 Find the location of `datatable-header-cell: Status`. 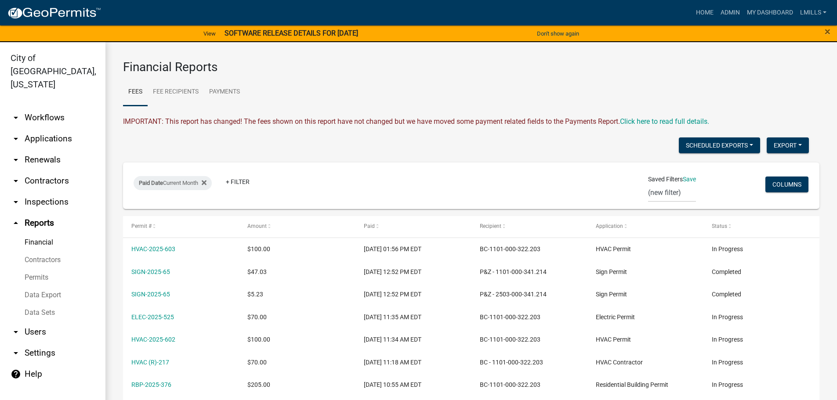

datatable-header-cell: Status is located at coordinates (761, 227).